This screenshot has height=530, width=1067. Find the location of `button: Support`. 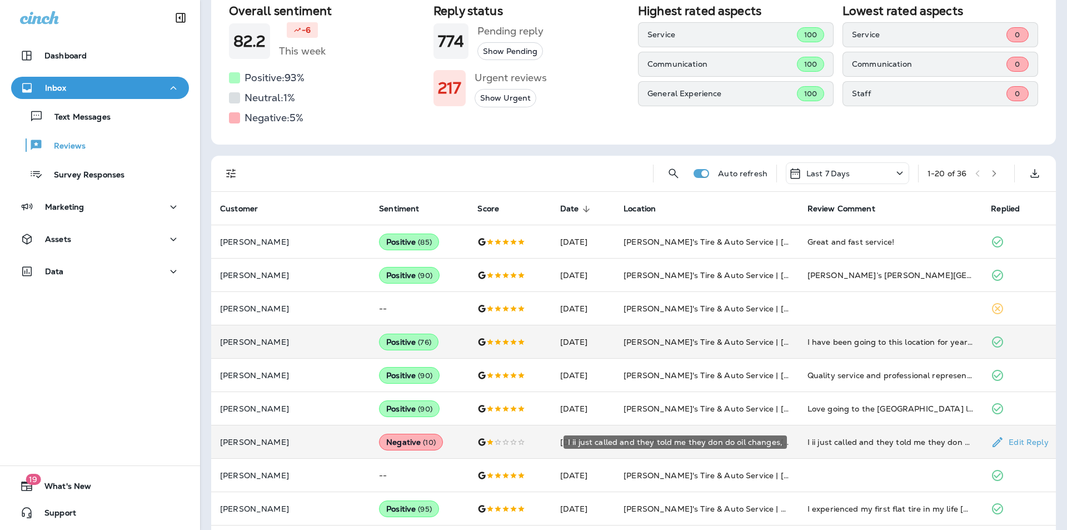

button: Support is located at coordinates (100, 513).